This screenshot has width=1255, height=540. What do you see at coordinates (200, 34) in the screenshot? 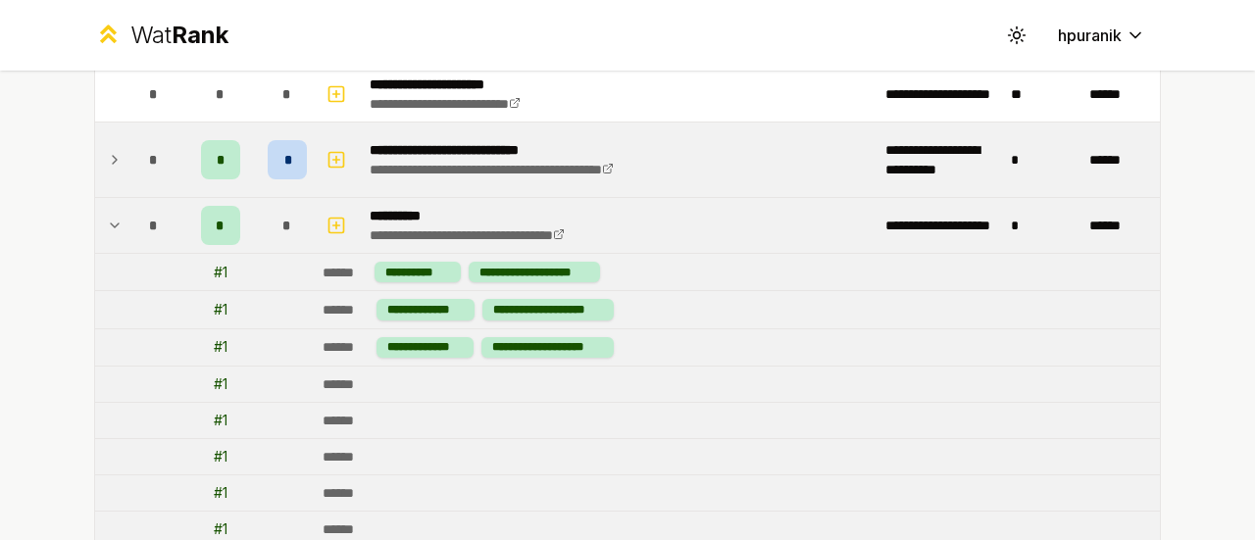
I see `span: Rank` at bounding box center [200, 34].